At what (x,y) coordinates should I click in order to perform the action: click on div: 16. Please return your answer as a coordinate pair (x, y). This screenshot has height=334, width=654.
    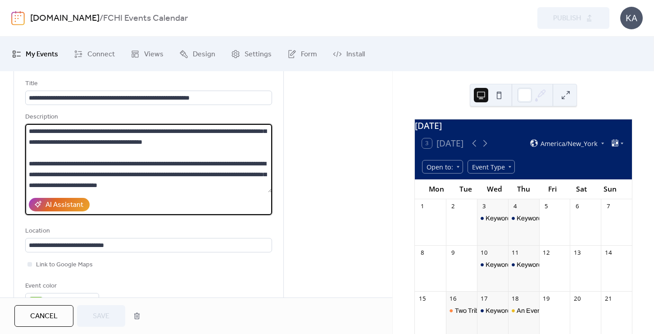
    Looking at the image, I should click on (453, 299).